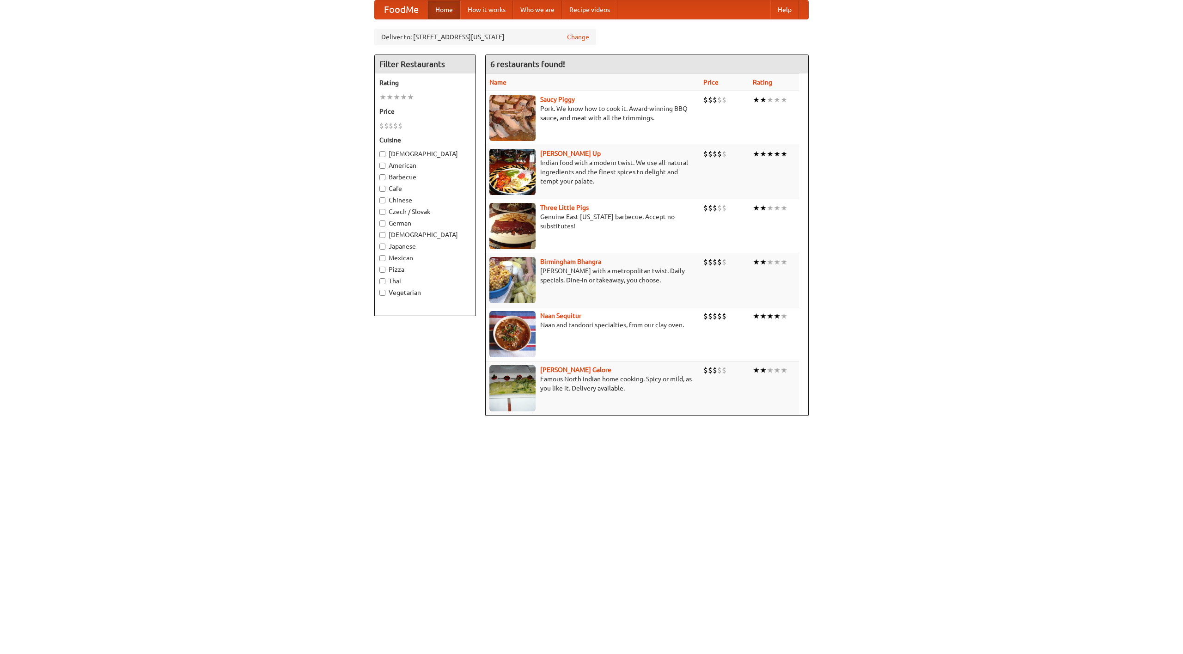  Describe the element at coordinates (382, 281) in the screenshot. I see `input: Thai` at that location.